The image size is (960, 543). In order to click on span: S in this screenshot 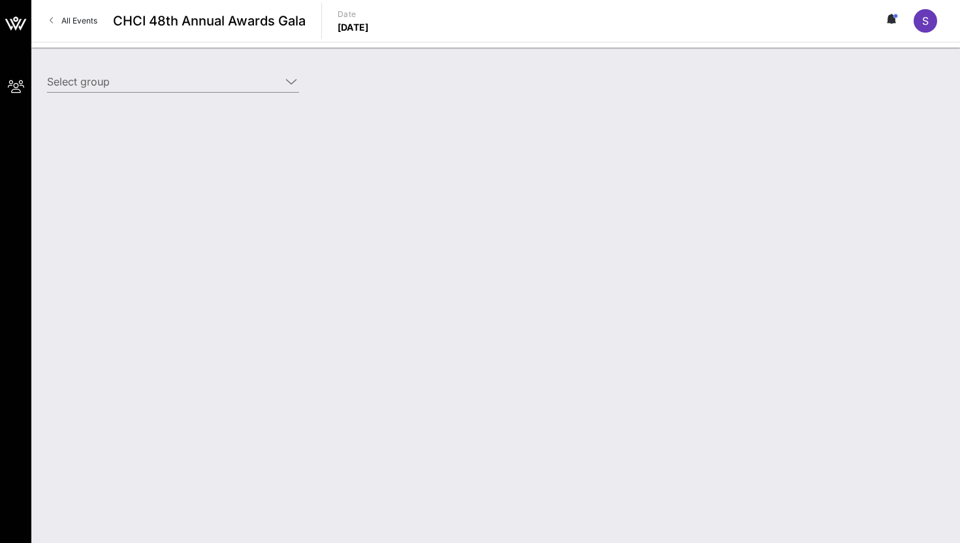, I will do `click(925, 21)`.